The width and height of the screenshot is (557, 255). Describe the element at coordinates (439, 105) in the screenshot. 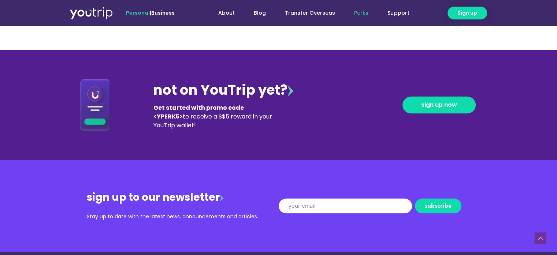

I see `a: sign up now` at that location.